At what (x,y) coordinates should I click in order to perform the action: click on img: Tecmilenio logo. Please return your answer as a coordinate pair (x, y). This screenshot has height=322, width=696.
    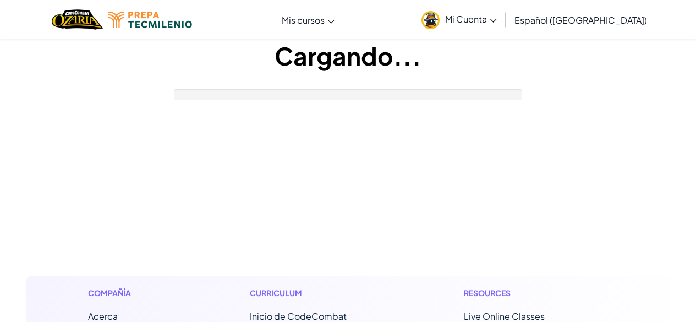
    Looking at the image, I should click on (150, 20).